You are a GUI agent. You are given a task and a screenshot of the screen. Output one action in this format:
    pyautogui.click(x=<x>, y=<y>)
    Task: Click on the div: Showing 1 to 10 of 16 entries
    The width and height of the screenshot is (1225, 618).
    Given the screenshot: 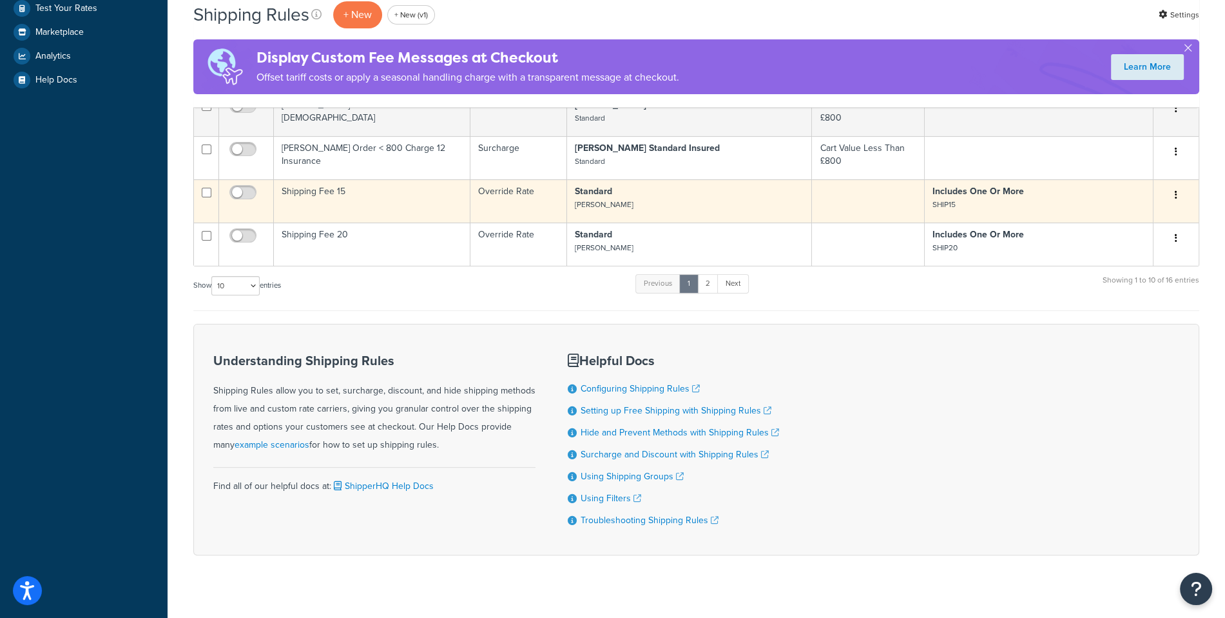 What is the action you would take?
    pyautogui.click(x=1151, y=286)
    